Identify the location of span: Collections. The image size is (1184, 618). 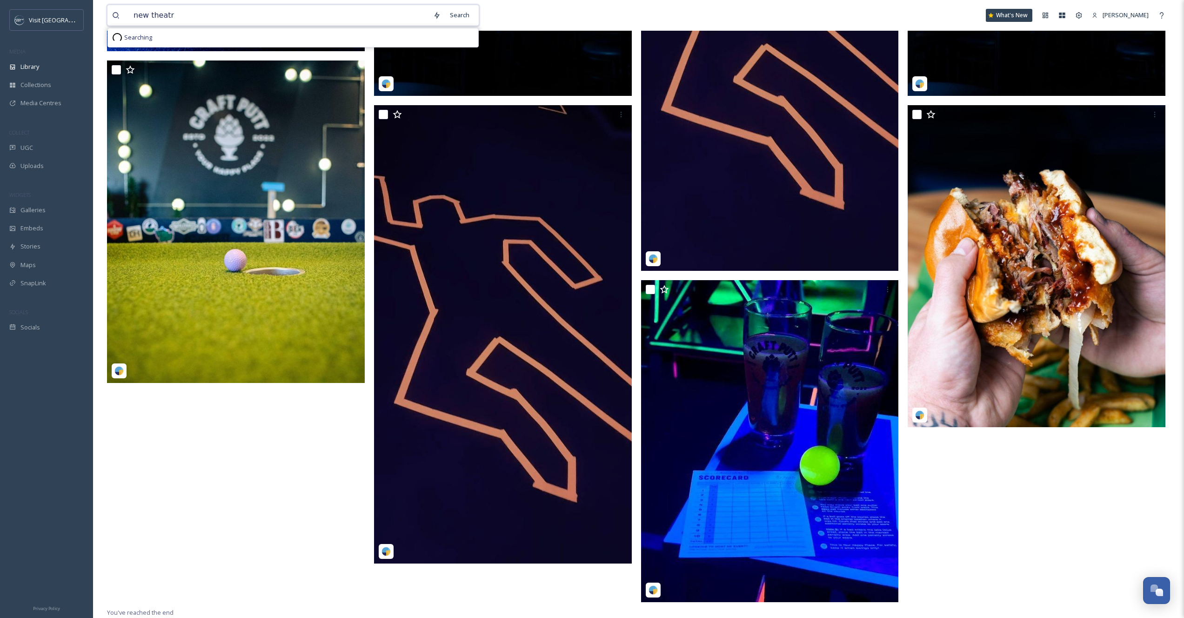
(36, 85).